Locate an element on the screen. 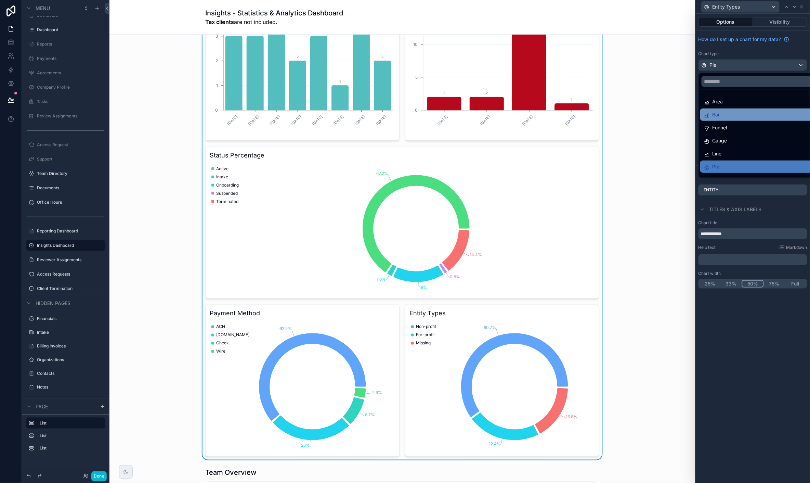  span: Non-profit is located at coordinates (426, 327).